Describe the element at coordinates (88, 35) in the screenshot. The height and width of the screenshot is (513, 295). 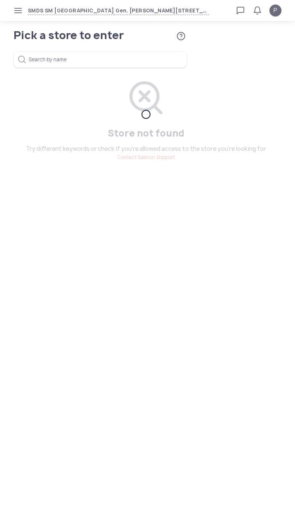
I see `h1: Pick a store to enter` at that location.